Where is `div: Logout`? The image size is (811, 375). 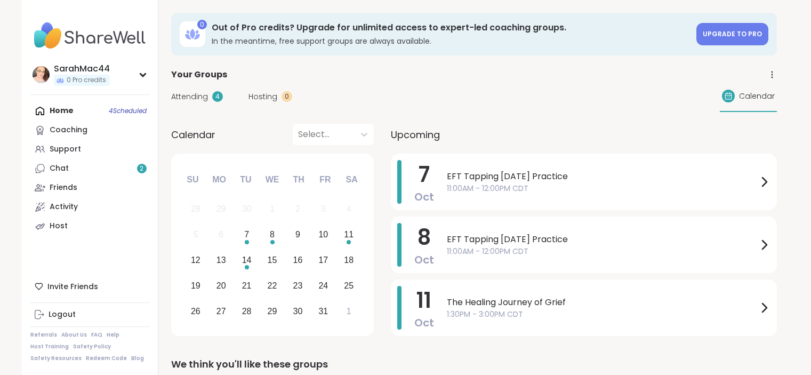
div: Logout is located at coordinates (62, 315).